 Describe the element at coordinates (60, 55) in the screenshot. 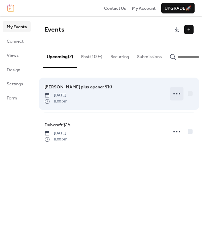

I see `button: Upcoming (2)` at that location.